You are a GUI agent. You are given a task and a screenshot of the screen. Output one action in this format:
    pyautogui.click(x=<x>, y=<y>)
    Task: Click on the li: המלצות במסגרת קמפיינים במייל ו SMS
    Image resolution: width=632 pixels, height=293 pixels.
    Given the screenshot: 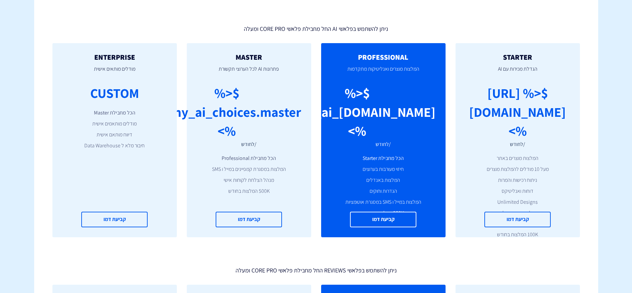 What is the action you would take?
    pyautogui.click(x=249, y=169)
    